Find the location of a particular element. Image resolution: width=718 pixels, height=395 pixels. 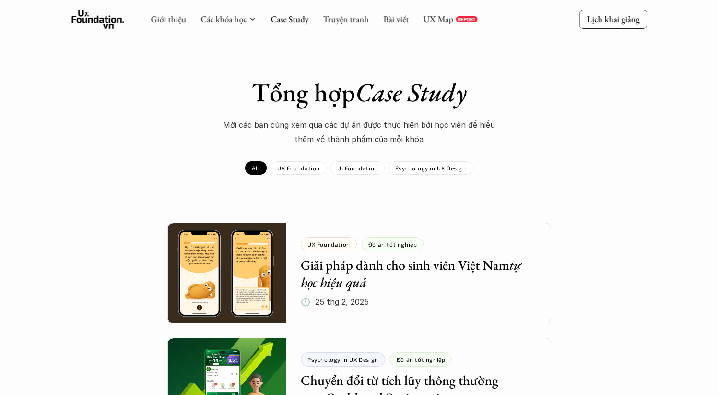

a: Case Study is located at coordinates (289, 19).